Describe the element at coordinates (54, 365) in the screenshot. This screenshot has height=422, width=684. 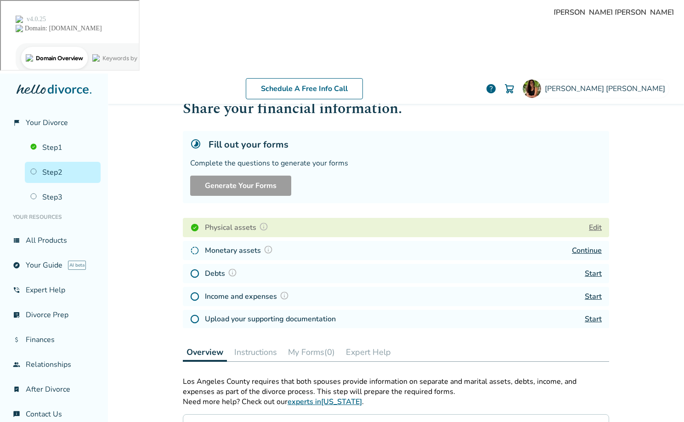
I see `a: groupRelationships` at that location.